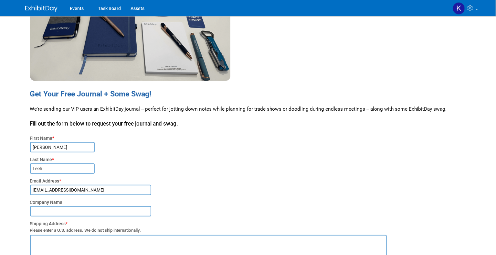 This screenshot has height=255, width=496. What do you see at coordinates (253, 227) in the screenshot?
I see `div: Shipping Address` at bounding box center [253, 227].